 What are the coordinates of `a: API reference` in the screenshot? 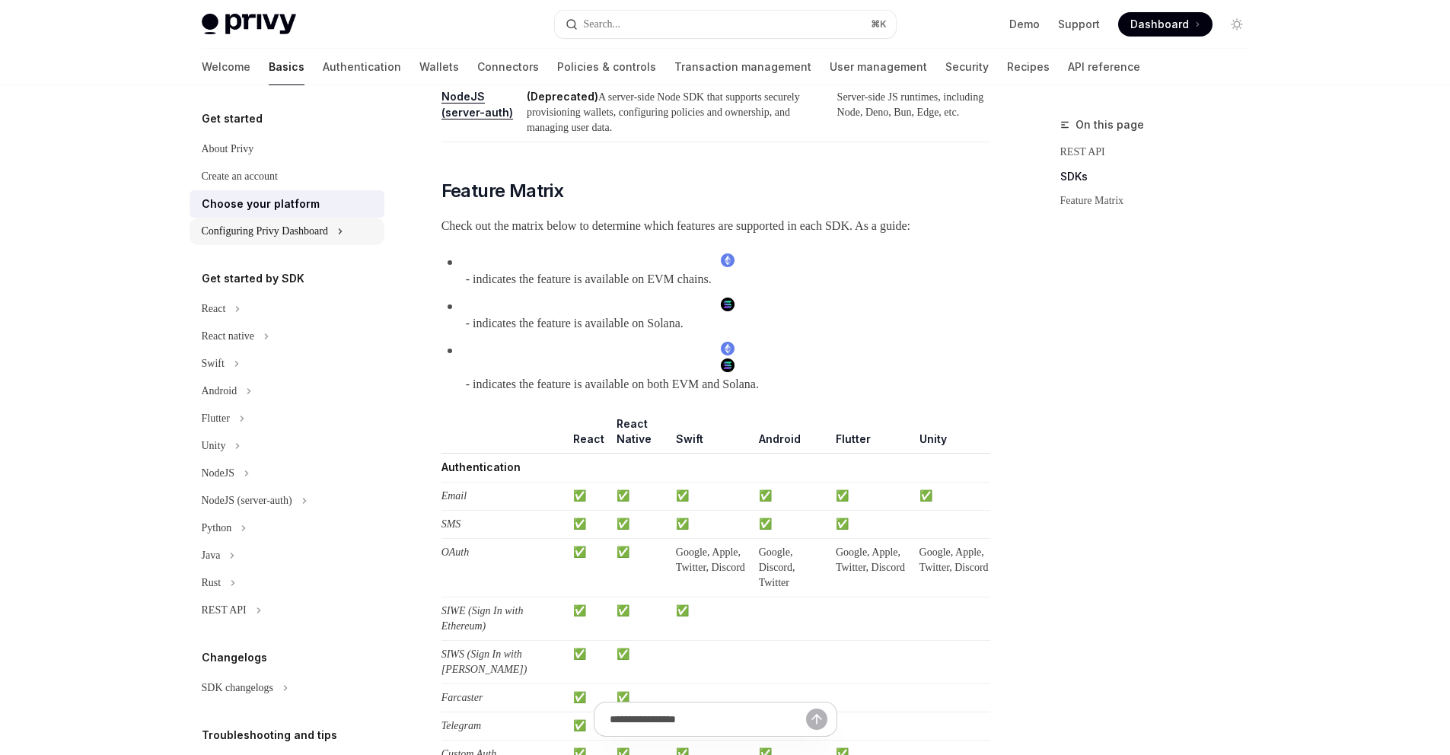 It's located at (1104, 67).